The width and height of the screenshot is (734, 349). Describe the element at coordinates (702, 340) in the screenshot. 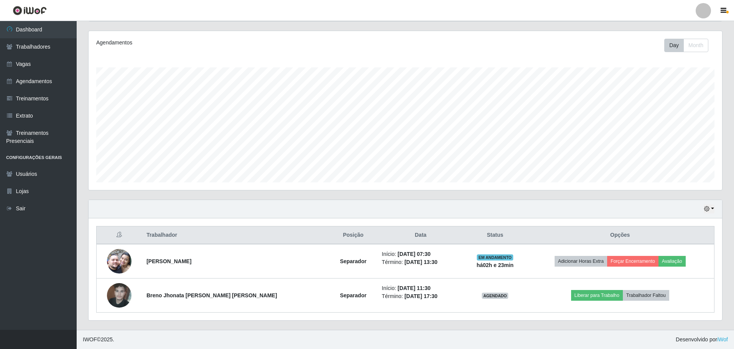

I see `span: Desenvolvido por` at that location.